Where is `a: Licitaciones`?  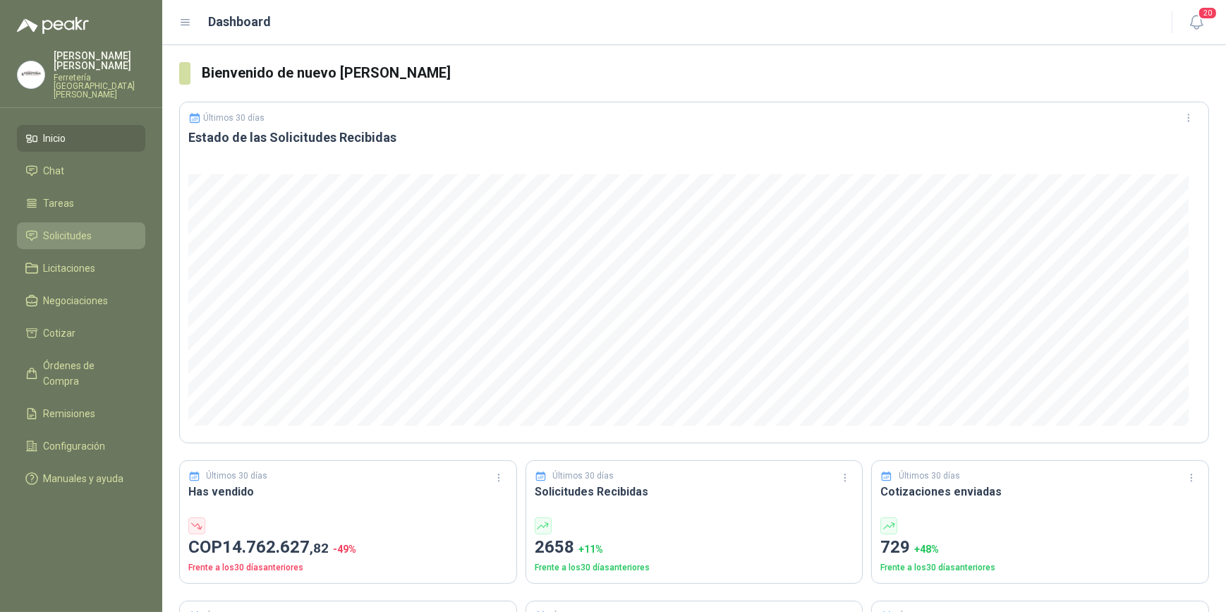 a: Licitaciones is located at coordinates (81, 268).